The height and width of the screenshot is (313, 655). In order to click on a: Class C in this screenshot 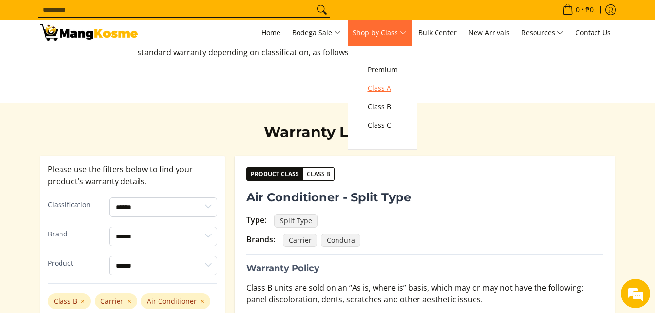, I will do `click(382, 125)`.